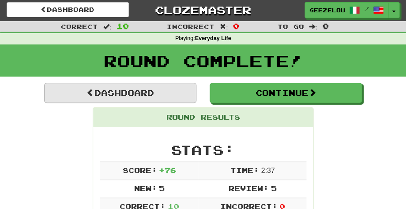 This screenshot has height=209, width=406. Describe the element at coordinates (203, 150) in the screenshot. I see `h2: Stats:` at that location.